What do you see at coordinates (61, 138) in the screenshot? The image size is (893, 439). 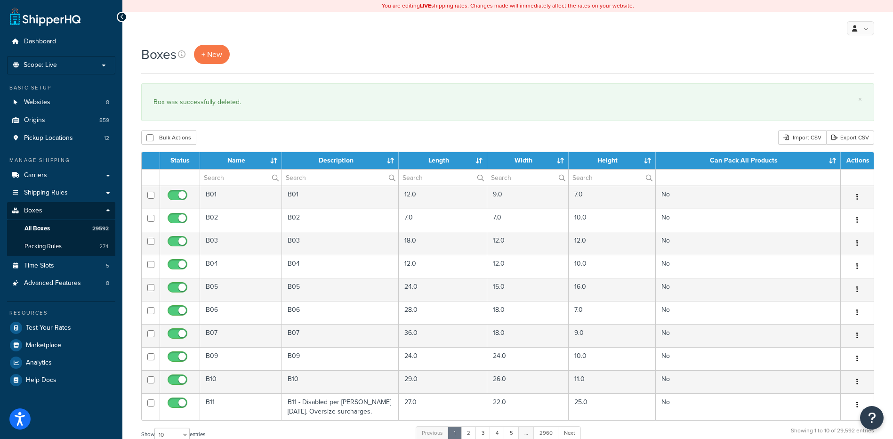 I see `li: Pickup Locations` at bounding box center [61, 138].